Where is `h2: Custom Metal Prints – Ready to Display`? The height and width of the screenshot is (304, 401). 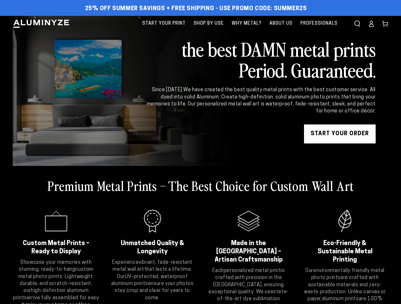
h2: Custom Metal Prints – Ready to Display is located at coordinates (56, 248).